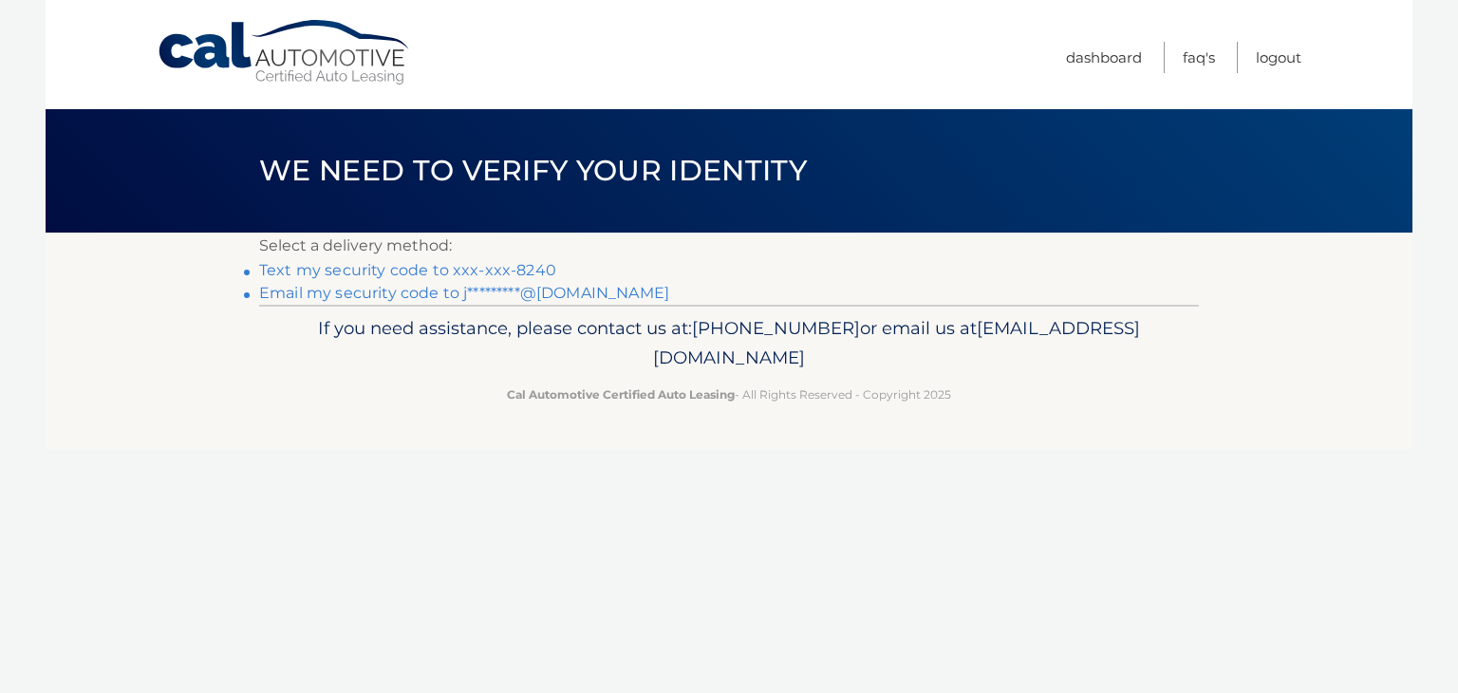 Image resolution: width=1458 pixels, height=693 pixels. I want to click on a: Text my security code to xxx-xxx-8240, so click(407, 270).